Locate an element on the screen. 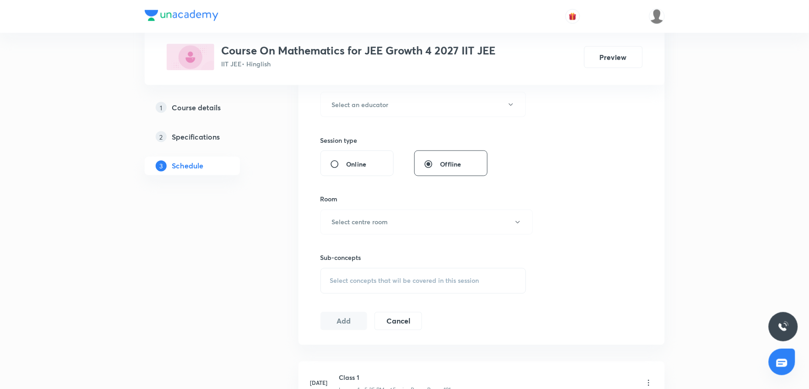 Image resolution: width=809 pixels, height=389 pixels. h3: Course On Mathematics for JEE Growth 4 2027 IIT JEE is located at coordinates (359, 50).